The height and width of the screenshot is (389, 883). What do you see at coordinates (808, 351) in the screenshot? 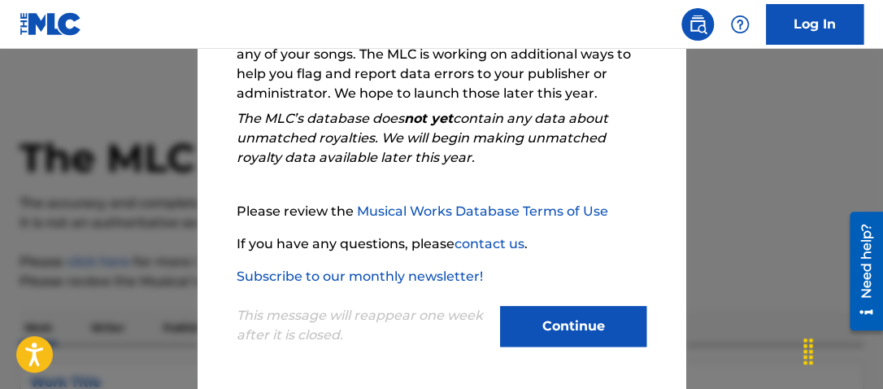
I see `div: Dra` at bounding box center [808, 351].